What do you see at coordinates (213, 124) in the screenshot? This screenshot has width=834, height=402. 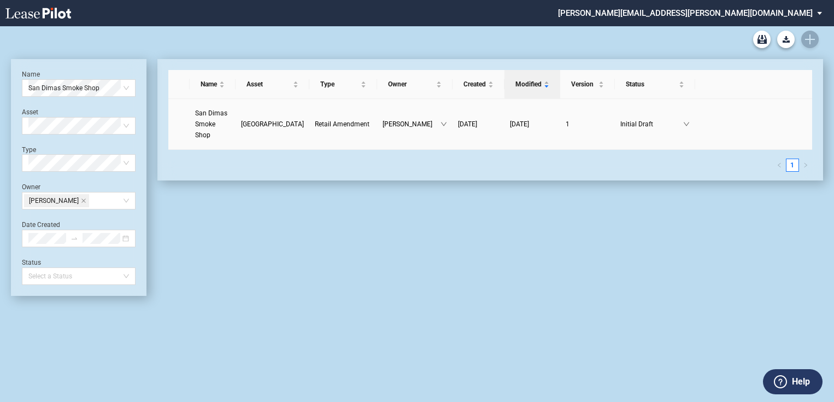 I see `a: San Dimas Smoke Shop` at bounding box center [213, 124].